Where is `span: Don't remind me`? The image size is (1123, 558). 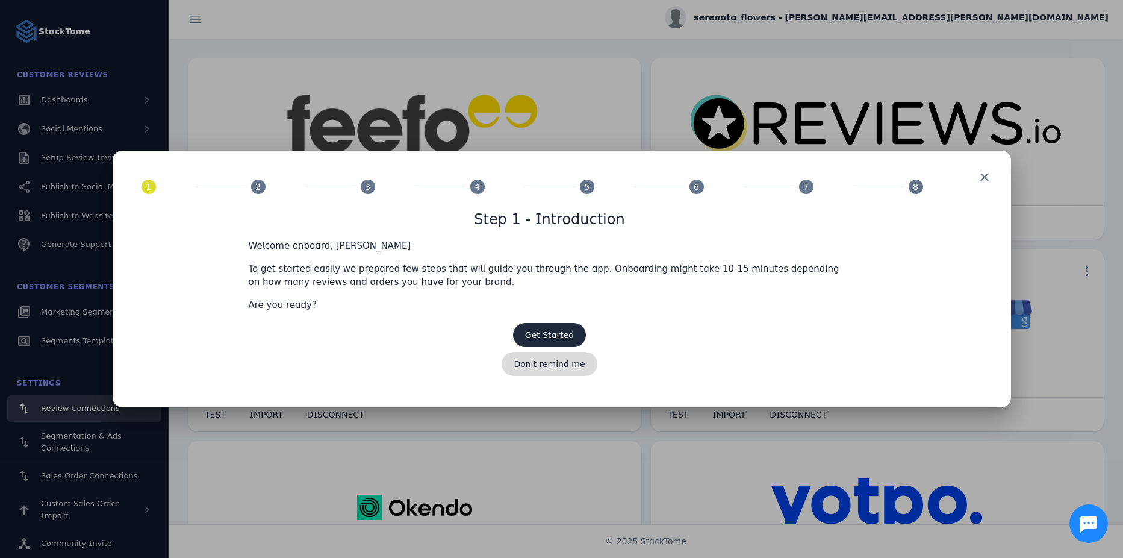
span: Don't remind me is located at coordinates (549, 364).